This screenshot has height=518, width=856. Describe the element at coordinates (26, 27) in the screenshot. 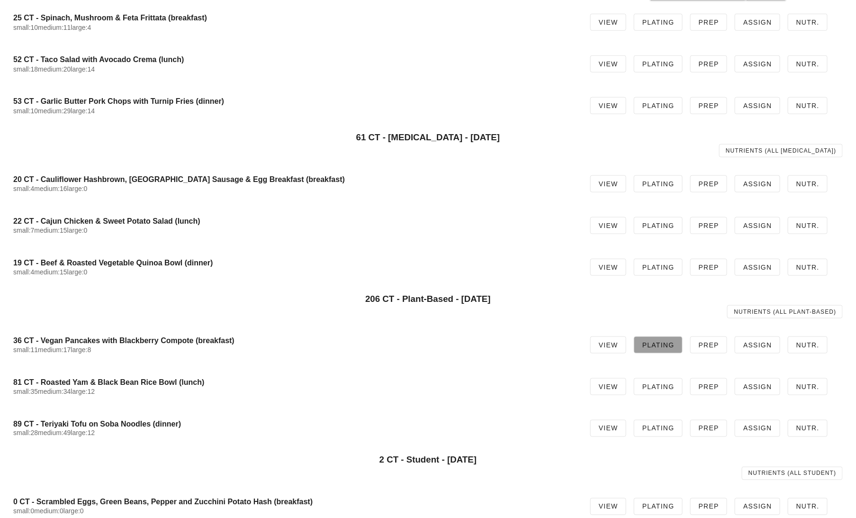

I see `span: small:10` at that location.